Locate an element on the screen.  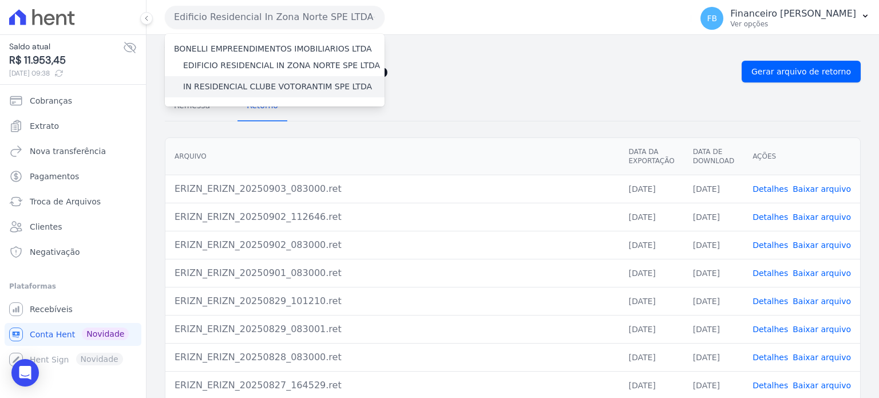
span: Recebíveis is located at coordinates (51, 309).